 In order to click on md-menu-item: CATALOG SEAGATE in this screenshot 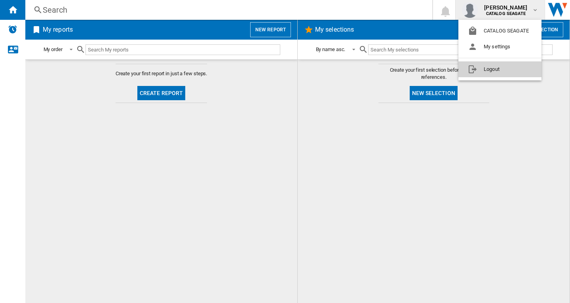, I will do `click(500, 31)`.